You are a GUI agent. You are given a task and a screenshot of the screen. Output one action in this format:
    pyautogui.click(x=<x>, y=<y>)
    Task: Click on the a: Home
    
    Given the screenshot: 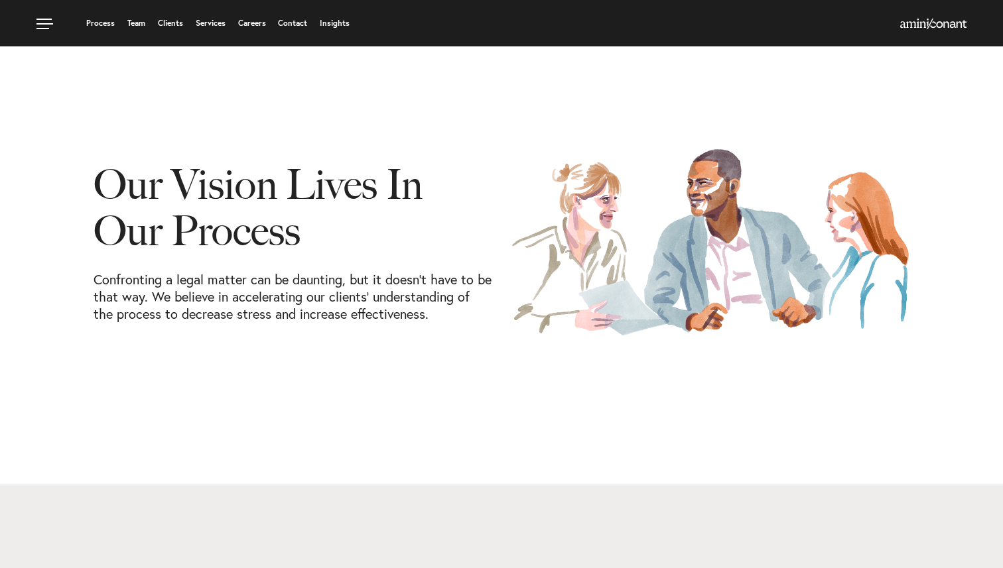 What is the action you would take?
    pyautogui.click(x=933, y=25)
    